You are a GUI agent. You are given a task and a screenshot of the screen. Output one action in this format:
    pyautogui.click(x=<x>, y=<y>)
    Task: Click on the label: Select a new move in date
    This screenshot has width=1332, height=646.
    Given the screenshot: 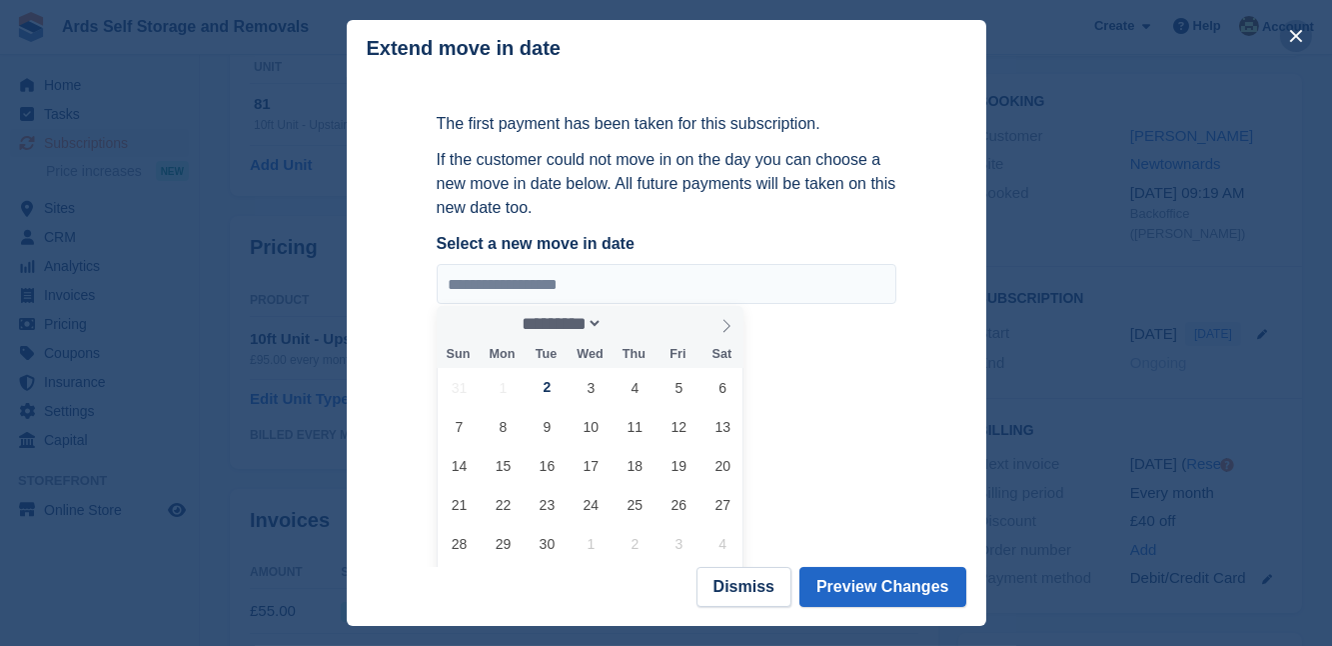 What is the action you would take?
    pyautogui.click(x=667, y=244)
    